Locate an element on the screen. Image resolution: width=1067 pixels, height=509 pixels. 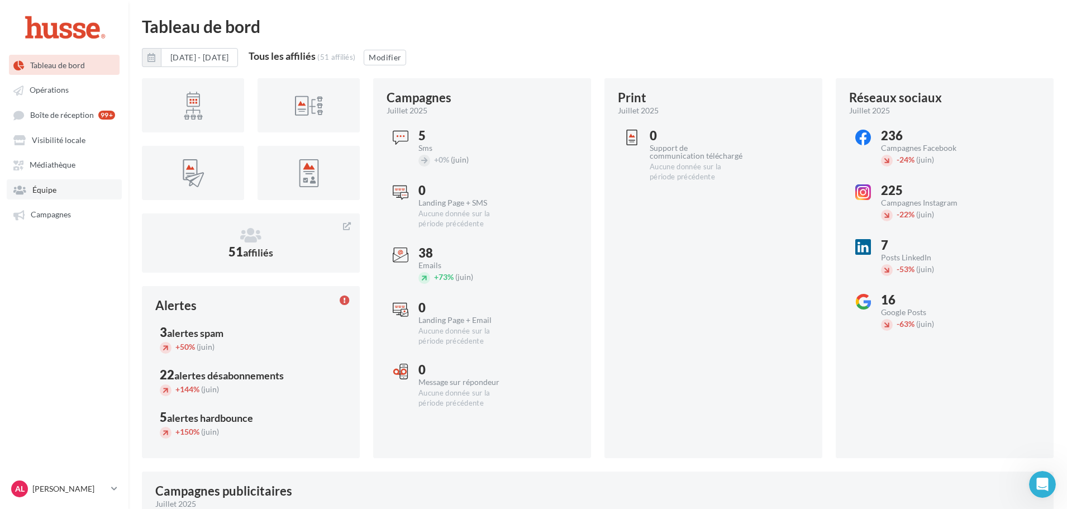
button: Modifier is located at coordinates (385, 58).